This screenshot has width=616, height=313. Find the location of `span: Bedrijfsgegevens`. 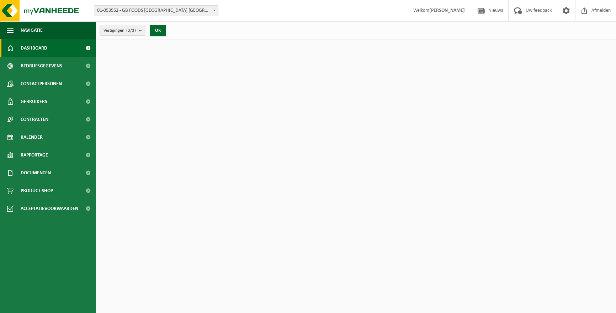

span: Bedrijfsgegevens is located at coordinates (41, 66).